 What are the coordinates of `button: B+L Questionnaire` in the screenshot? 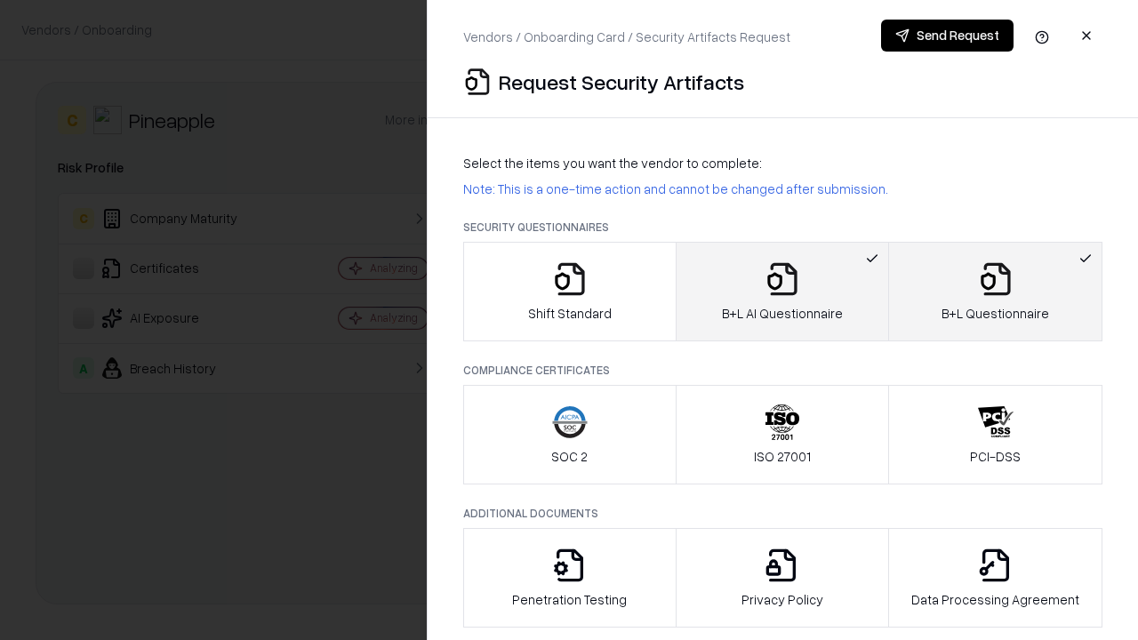 It's located at (995, 292).